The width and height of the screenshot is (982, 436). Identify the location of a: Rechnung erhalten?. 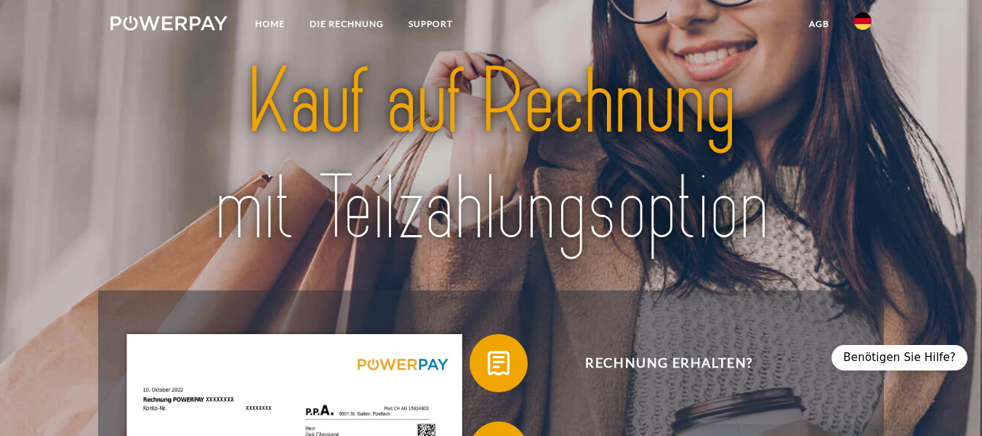
(659, 363).